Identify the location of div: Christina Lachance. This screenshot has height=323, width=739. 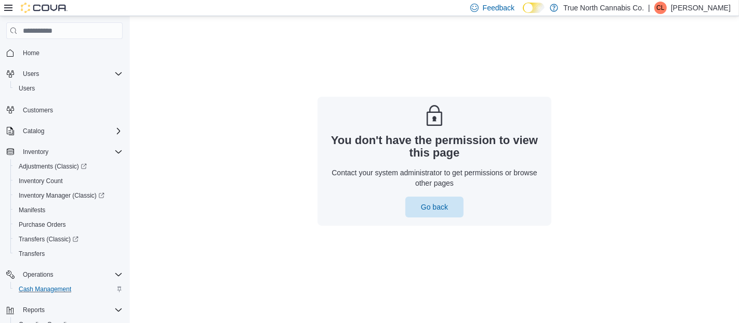
(661, 8).